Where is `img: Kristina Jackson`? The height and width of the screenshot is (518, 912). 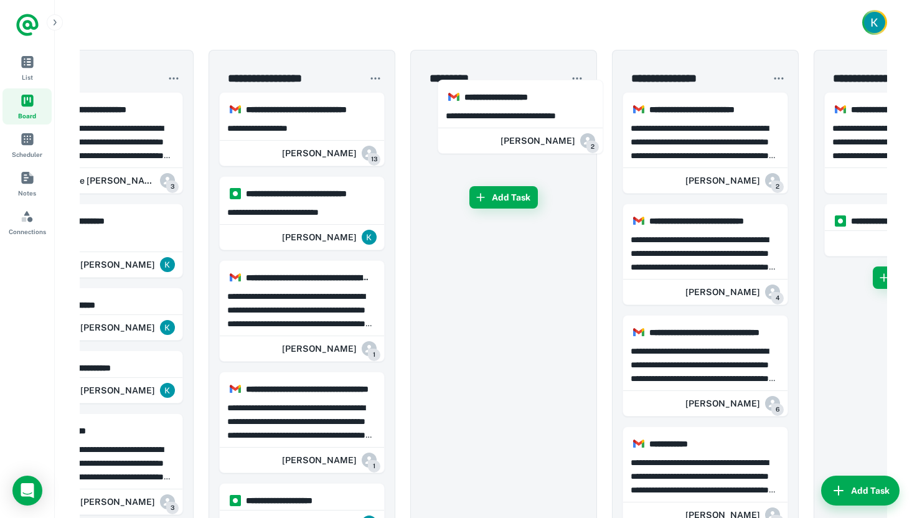 img: Kristina Jackson is located at coordinates (874, 22).